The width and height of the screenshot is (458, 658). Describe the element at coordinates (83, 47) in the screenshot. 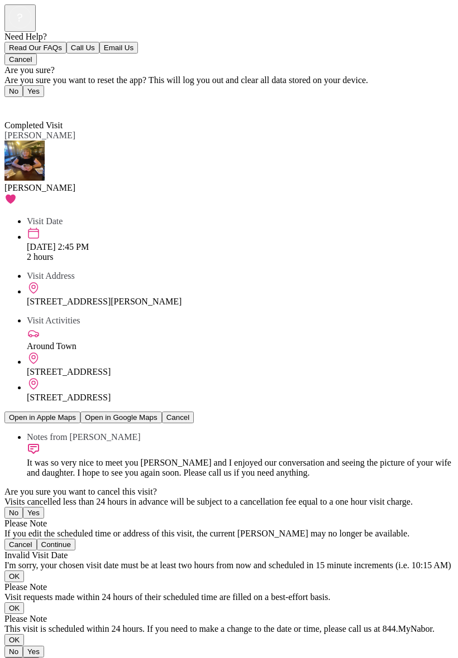

I see `button: Call Us` at that location.